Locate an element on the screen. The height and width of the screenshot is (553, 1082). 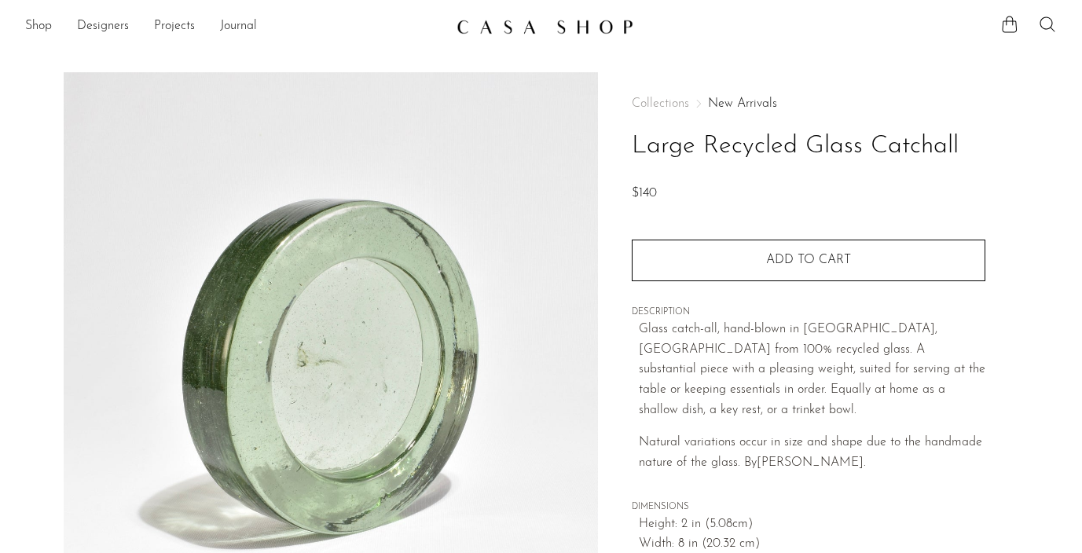
span: DESCRIPTION is located at coordinates (808, 313).